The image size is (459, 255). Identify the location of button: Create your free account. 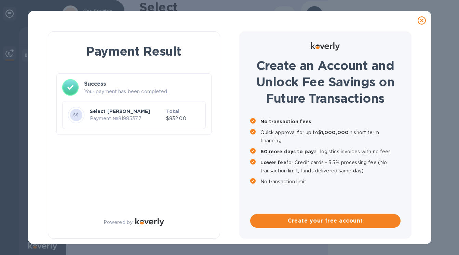
(326, 221).